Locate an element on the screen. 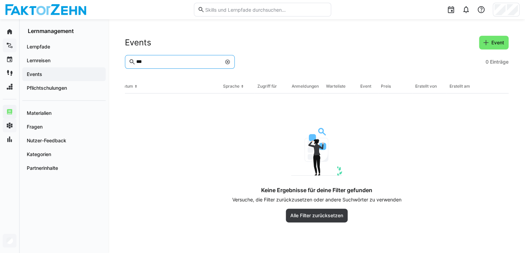 This screenshot has width=525, height=253. h2: Events is located at coordinates (138, 43).